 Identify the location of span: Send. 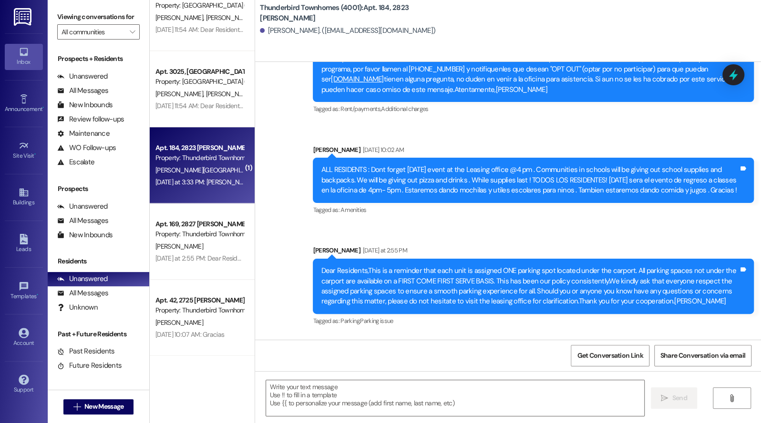
(679, 398).